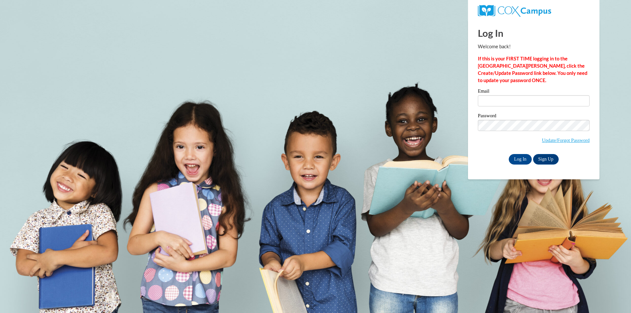 The width and height of the screenshot is (631, 313). Describe the element at coordinates (546, 159) in the screenshot. I see `a: Sign Up` at that location.